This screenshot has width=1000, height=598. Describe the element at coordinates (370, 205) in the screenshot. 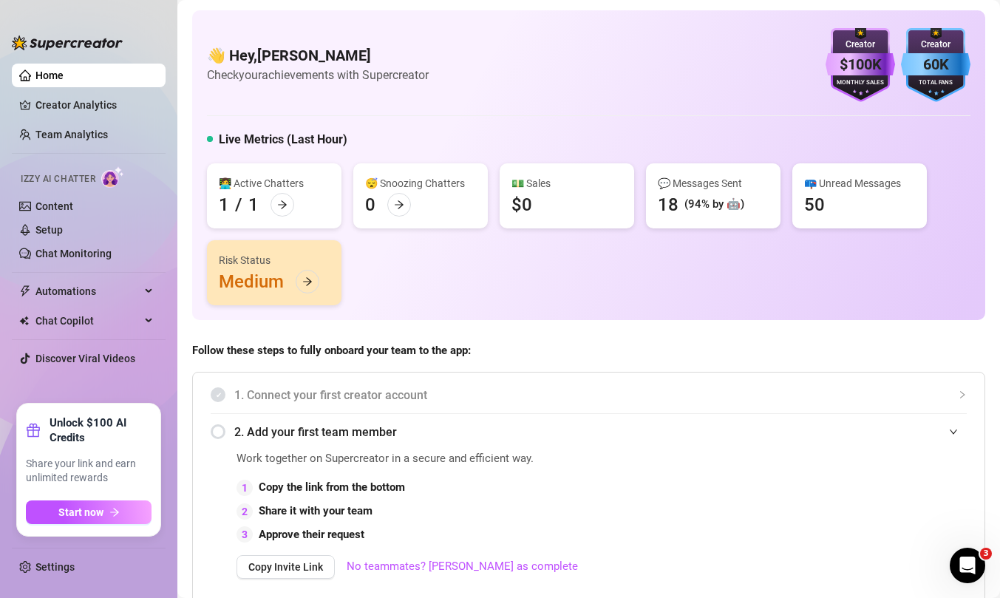

I see `div: 0` at that location.